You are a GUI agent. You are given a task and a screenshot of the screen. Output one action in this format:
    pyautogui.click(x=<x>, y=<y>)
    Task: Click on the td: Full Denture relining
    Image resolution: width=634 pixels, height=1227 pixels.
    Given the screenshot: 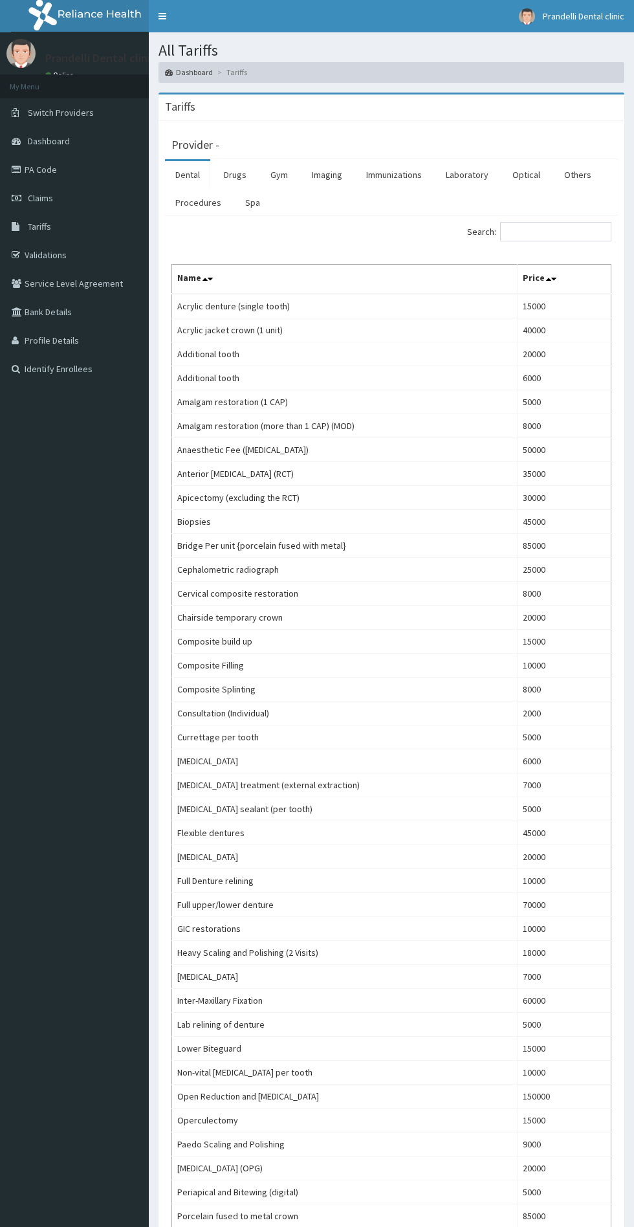 What is the action you would take?
    pyautogui.click(x=345, y=880)
    